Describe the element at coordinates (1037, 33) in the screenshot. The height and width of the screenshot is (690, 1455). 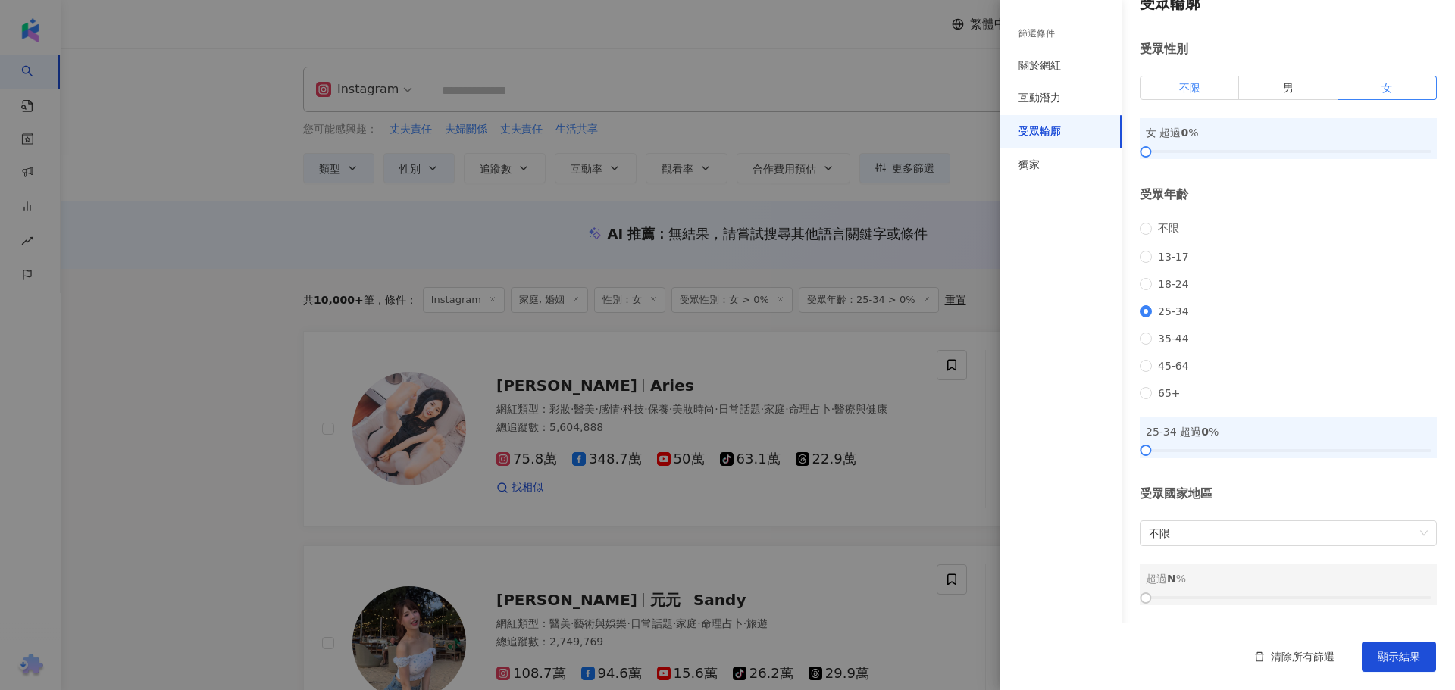
I see `div: 篩選條件` at that location.